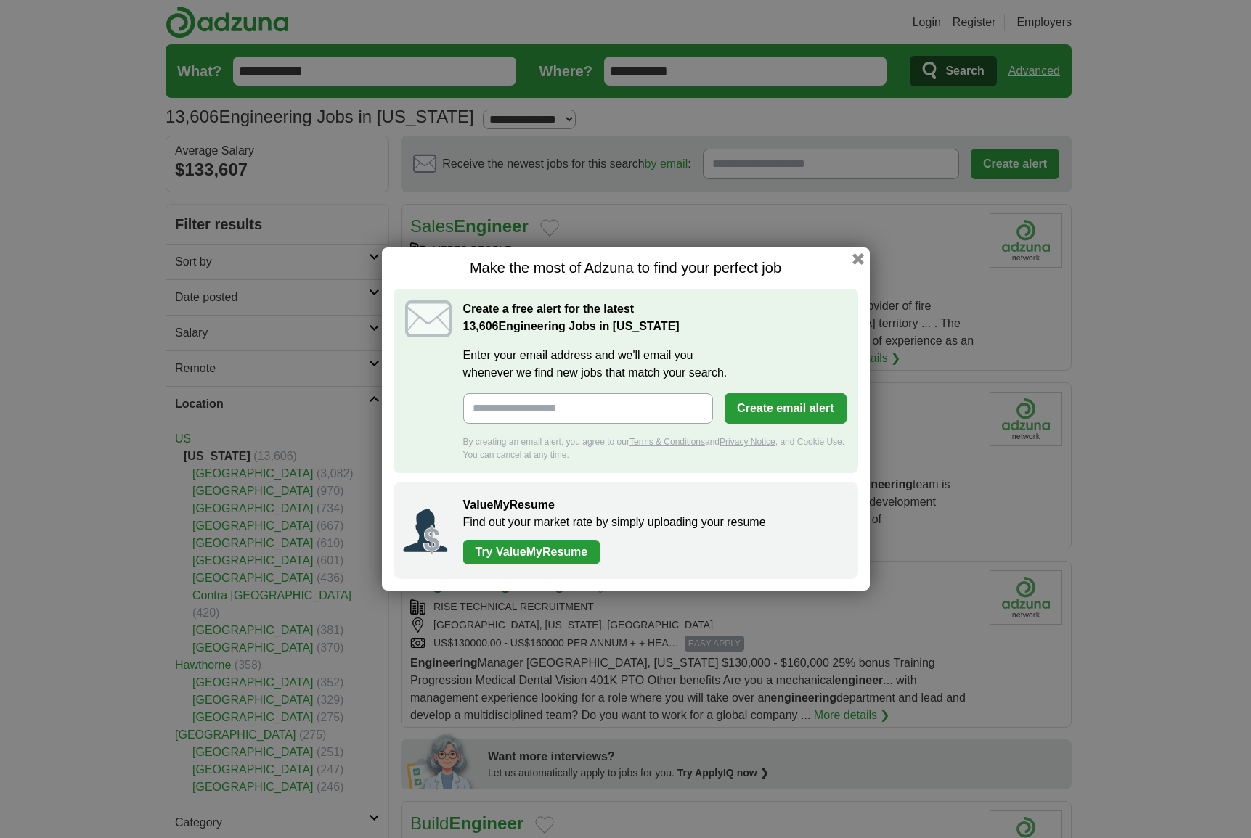 The image size is (1251, 838). What do you see at coordinates (626, 268) in the screenshot?
I see `h1: Make the most of Adzuna to find your perfect job` at bounding box center [626, 268].